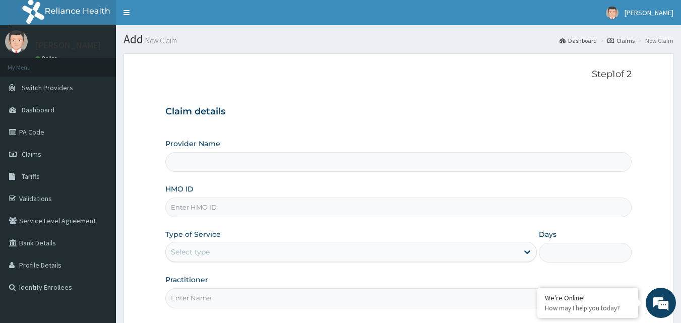 This screenshot has width=681, height=323. I want to click on span: Claims, so click(31, 154).